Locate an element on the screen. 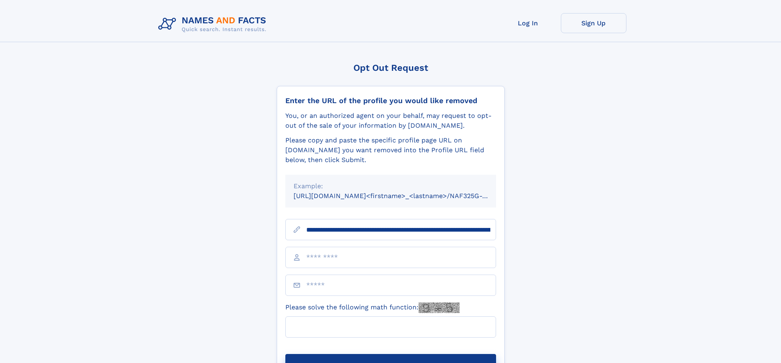 The height and width of the screenshot is (363, 781). div: Opt Out Request is located at coordinates (390, 68).